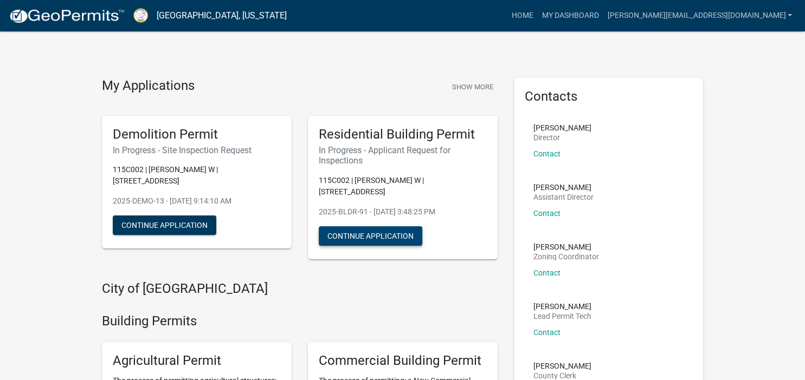  What do you see at coordinates (403, 361) in the screenshot?
I see `h5: Commercial Building Permit` at bounding box center [403, 361].